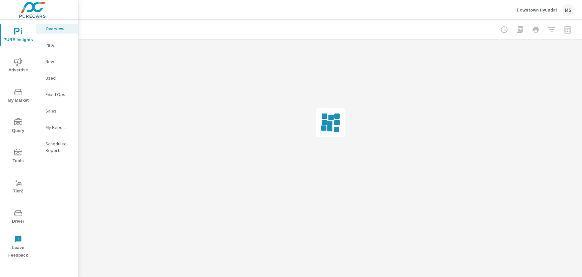 The image size is (582, 277). I want to click on p: Downtown Hyundai, so click(536, 10).